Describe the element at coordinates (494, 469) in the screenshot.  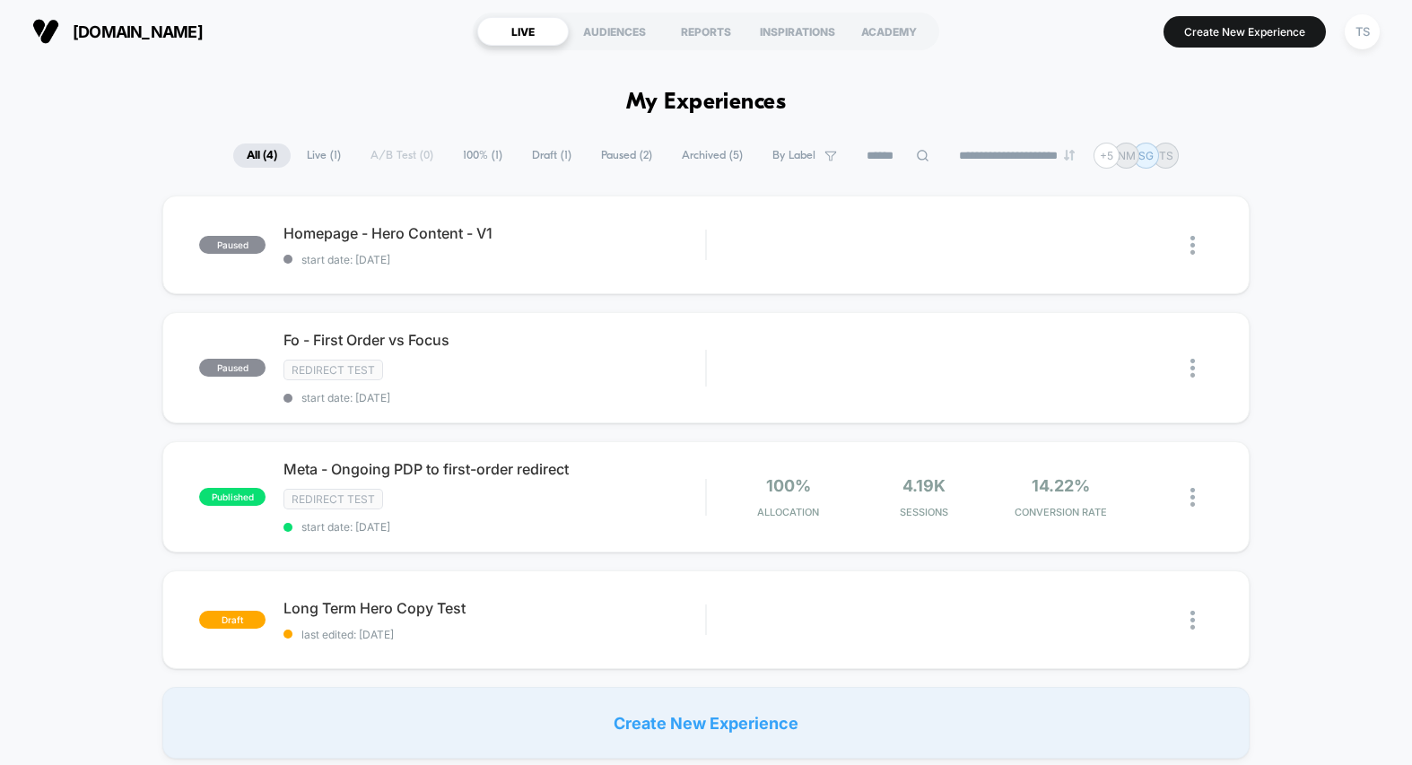
I see `span: Meta - Ongoing PDP to first-order redirect` at that location.